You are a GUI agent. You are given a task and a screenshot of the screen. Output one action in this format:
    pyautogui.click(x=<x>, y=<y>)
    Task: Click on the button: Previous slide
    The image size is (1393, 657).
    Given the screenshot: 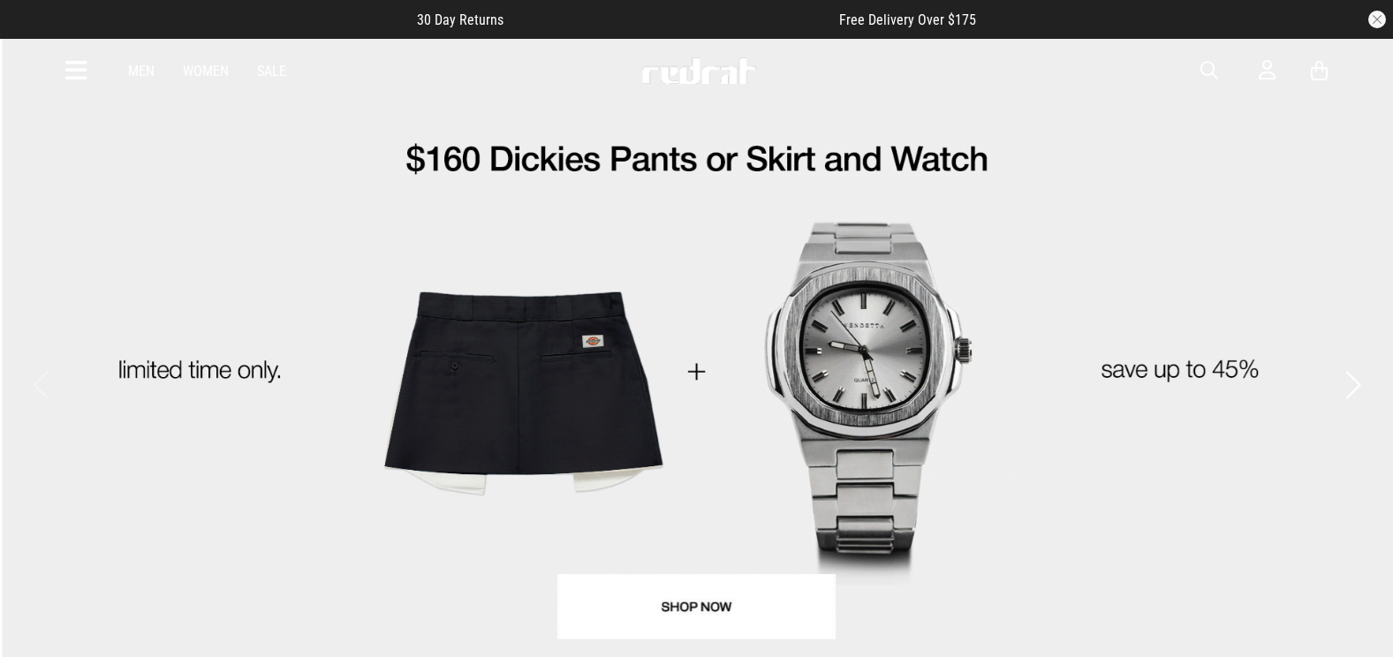 What is the action you would take?
    pyautogui.click(x=40, y=385)
    